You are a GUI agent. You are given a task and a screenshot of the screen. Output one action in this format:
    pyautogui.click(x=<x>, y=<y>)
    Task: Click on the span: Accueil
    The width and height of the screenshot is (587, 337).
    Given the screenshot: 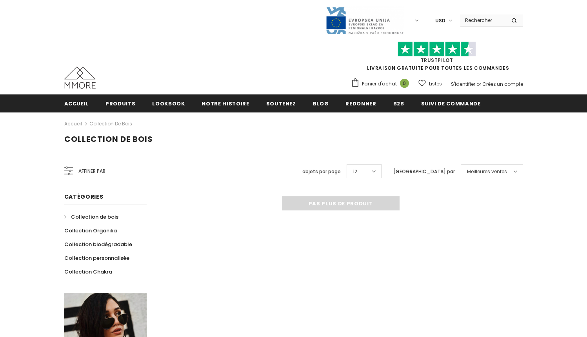 What is the action you would take?
    pyautogui.click(x=77, y=104)
    